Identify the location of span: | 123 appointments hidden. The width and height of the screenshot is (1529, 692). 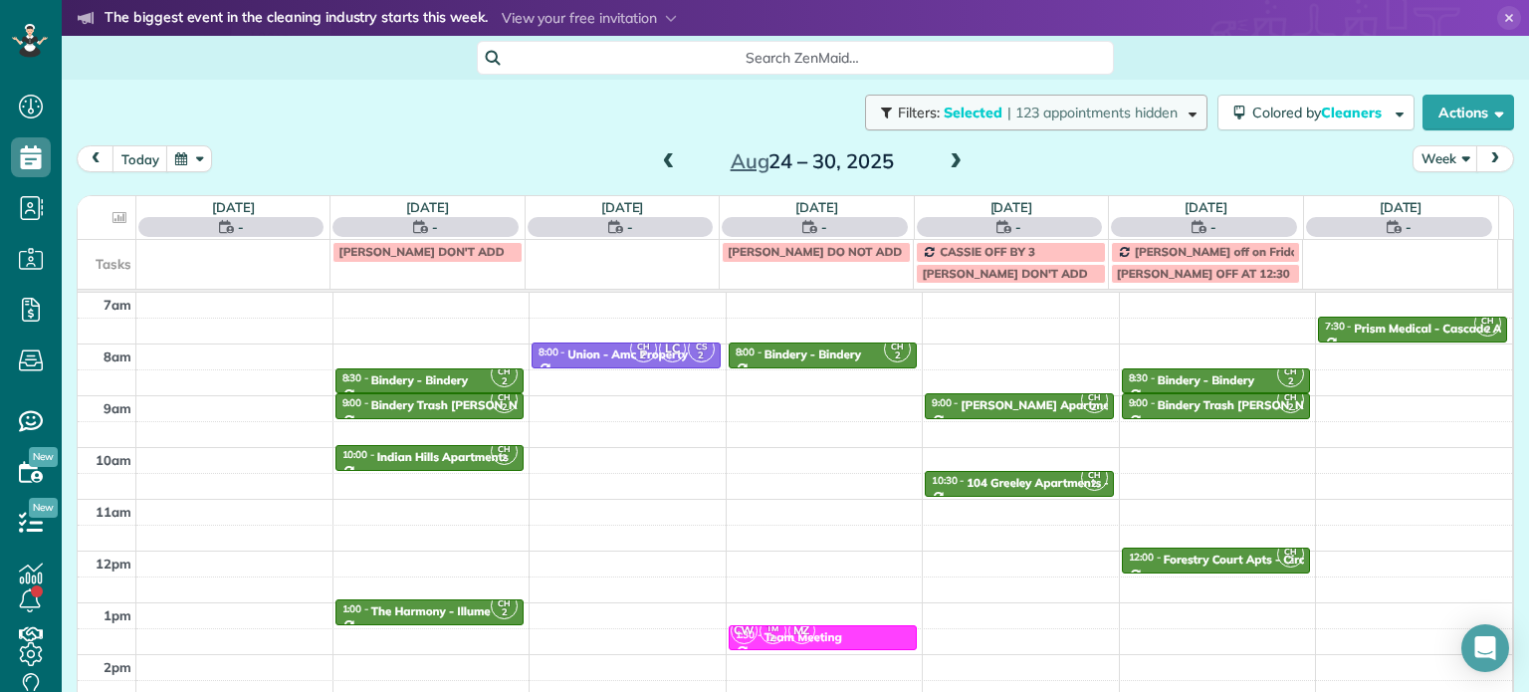
(1092, 112).